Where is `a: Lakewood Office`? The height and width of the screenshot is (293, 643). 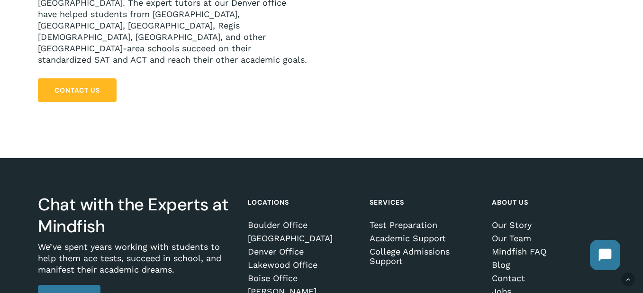
a: Lakewood Office is located at coordinates (303, 265).